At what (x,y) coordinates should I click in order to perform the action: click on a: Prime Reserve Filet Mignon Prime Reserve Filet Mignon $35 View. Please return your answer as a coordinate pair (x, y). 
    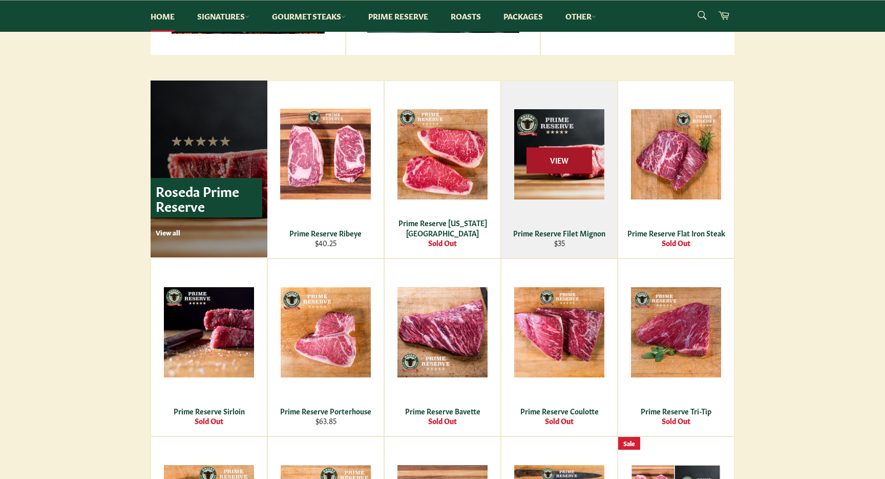
    Looking at the image, I should click on (560, 169).